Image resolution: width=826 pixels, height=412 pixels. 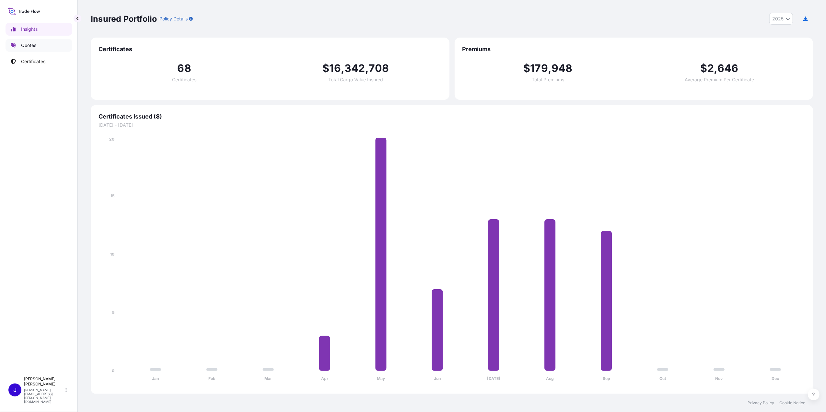 What do you see at coordinates (268, 379) in the screenshot?
I see `tspan: Mar` at bounding box center [268, 379].